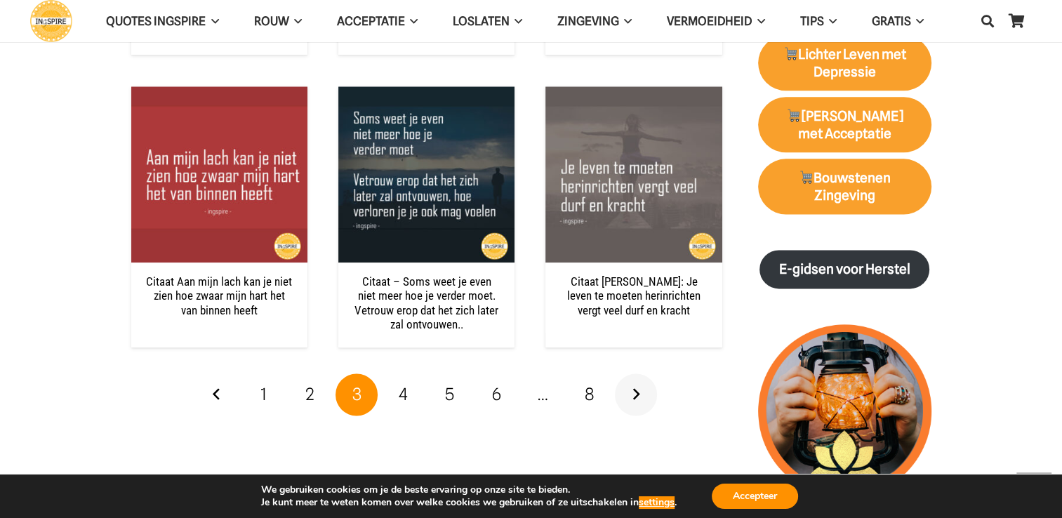 The width and height of the screenshot is (1062, 518). Describe the element at coordinates (403, 394) in the screenshot. I see `span: 4` at that location.